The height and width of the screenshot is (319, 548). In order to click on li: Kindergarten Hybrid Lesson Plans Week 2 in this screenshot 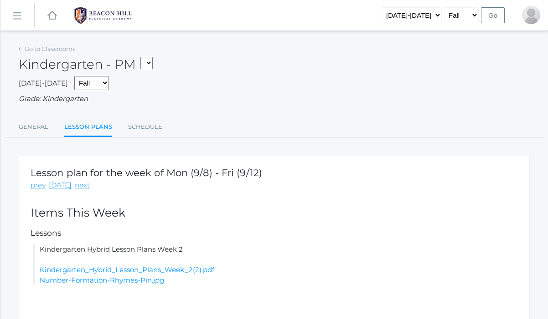, I will do `click(275, 265)`.